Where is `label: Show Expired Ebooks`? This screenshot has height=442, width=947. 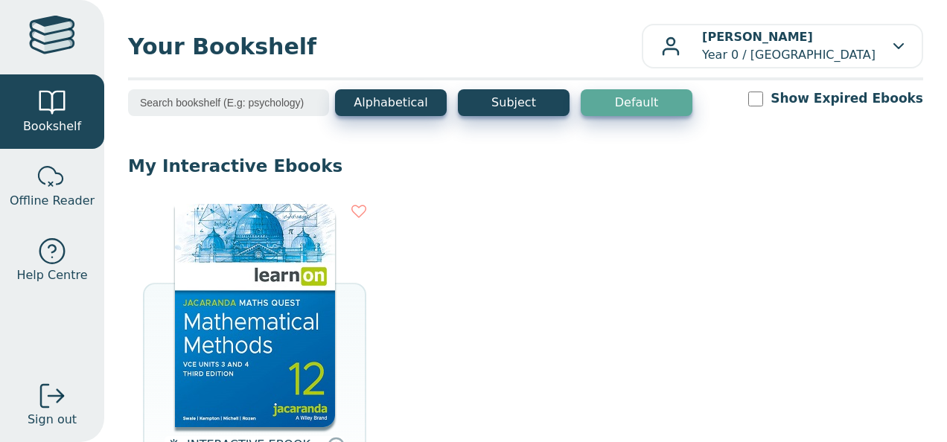 label: Show Expired Ebooks is located at coordinates (846, 98).